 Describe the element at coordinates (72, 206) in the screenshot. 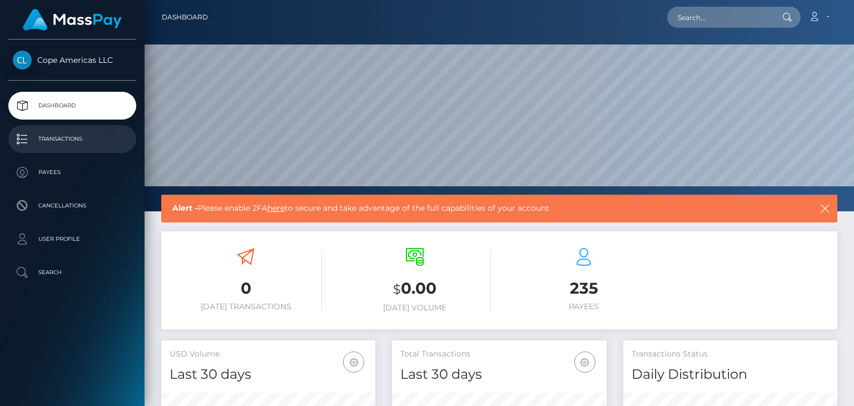

I see `a: Cancellations` at that location.